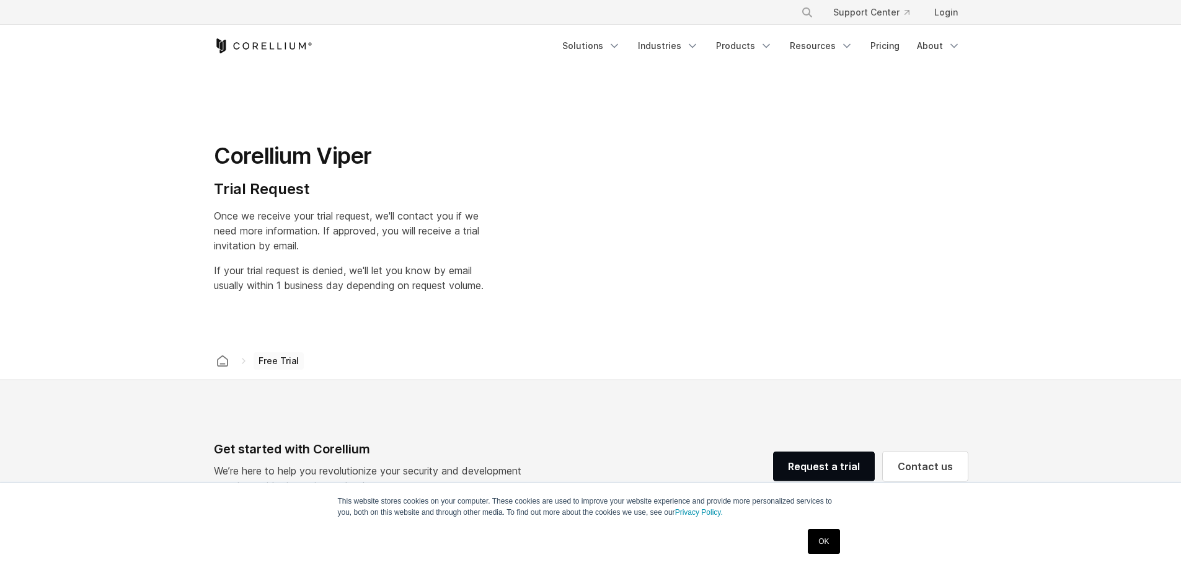  What do you see at coordinates (591, 506) in the screenshot?
I see `p: This website stores cookies on your computer. These cookies are used to improve your website expe...` at bounding box center [591, 506].